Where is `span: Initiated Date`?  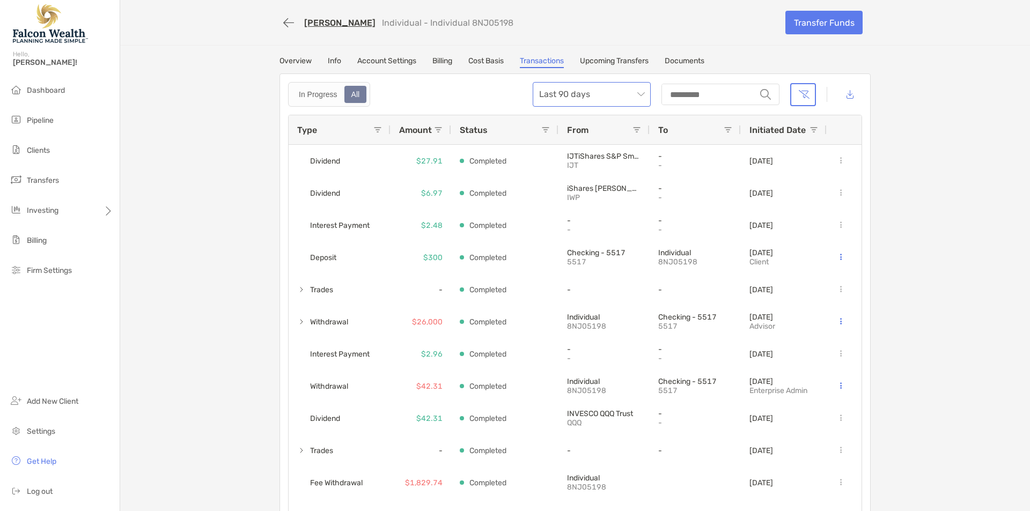 span: Initiated Date is located at coordinates (777, 130).